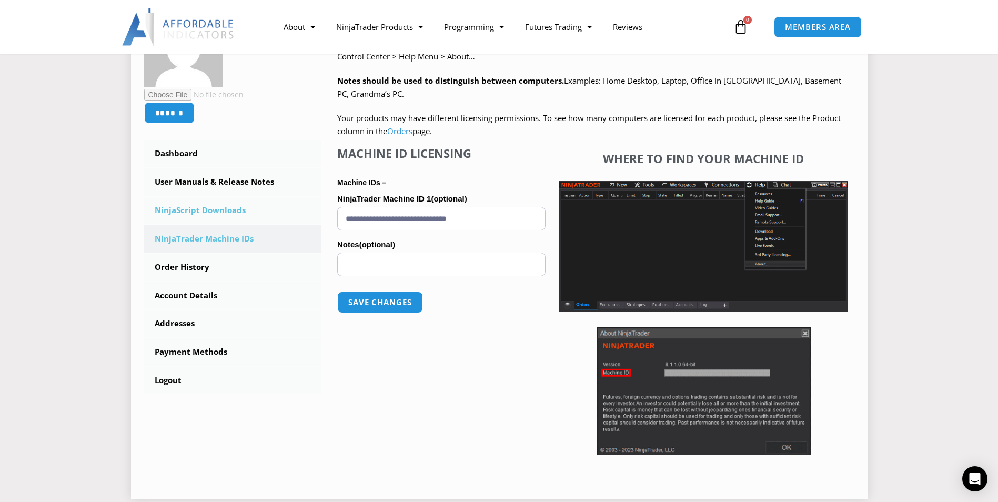  Describe the element at coordinates (741, 27) in the screenshot. I see `a: 0` at that location.